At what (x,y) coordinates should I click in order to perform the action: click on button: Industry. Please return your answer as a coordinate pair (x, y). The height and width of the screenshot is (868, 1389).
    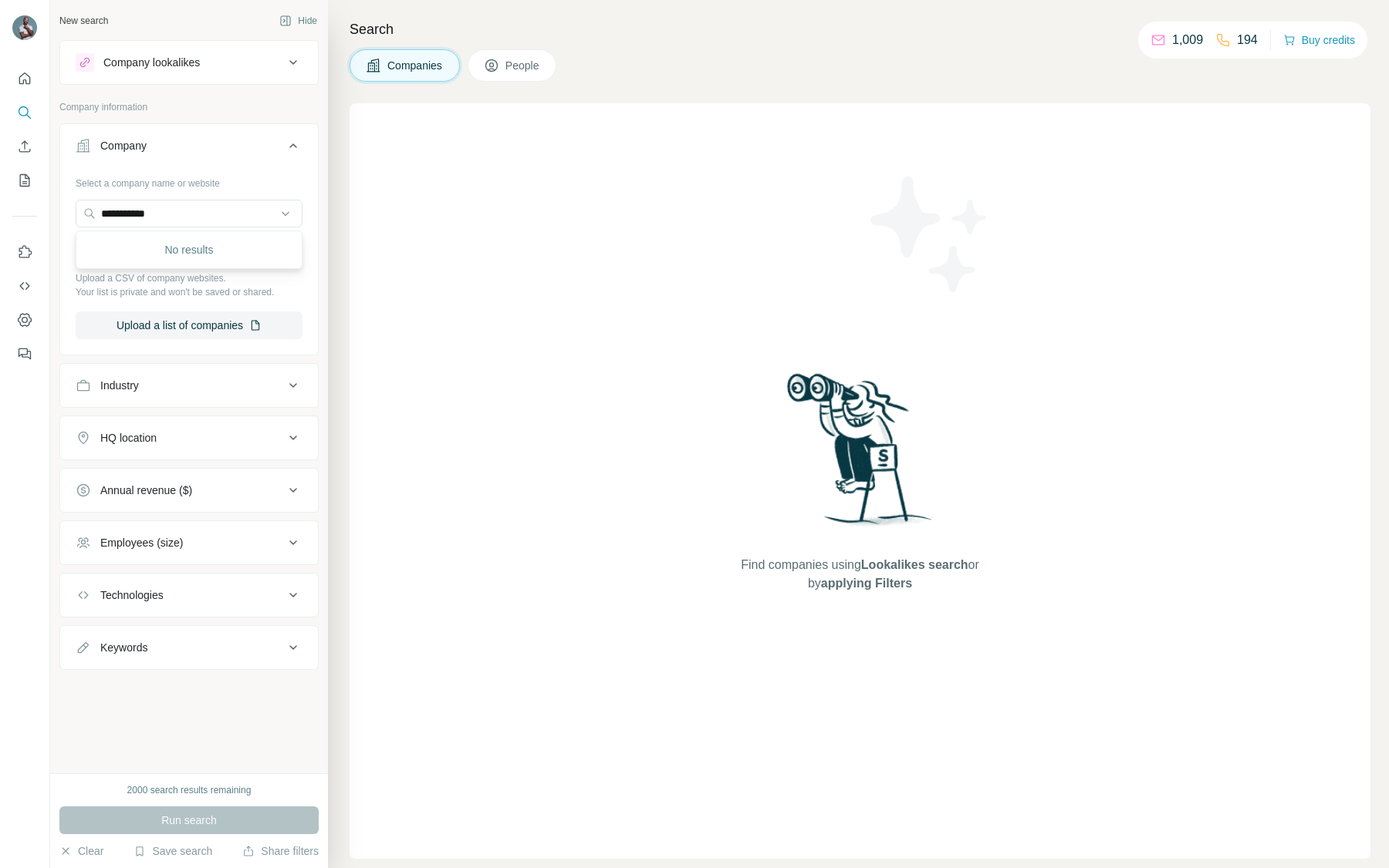
    Looking at the image, I should click on (189, 386).